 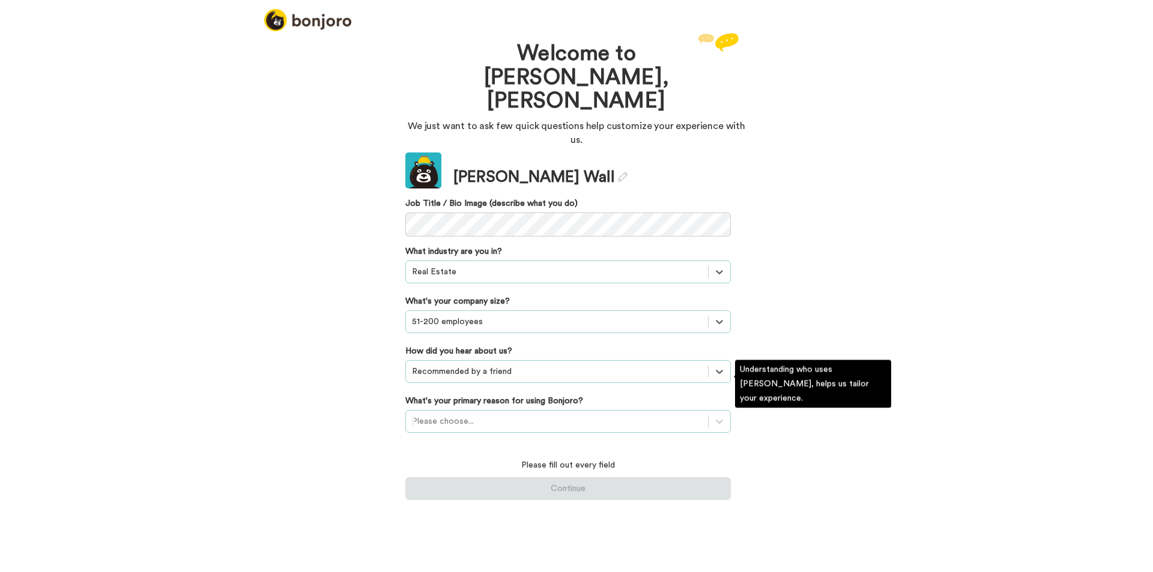 I want to click on img: reply.svg, so click(x=718, y=42).